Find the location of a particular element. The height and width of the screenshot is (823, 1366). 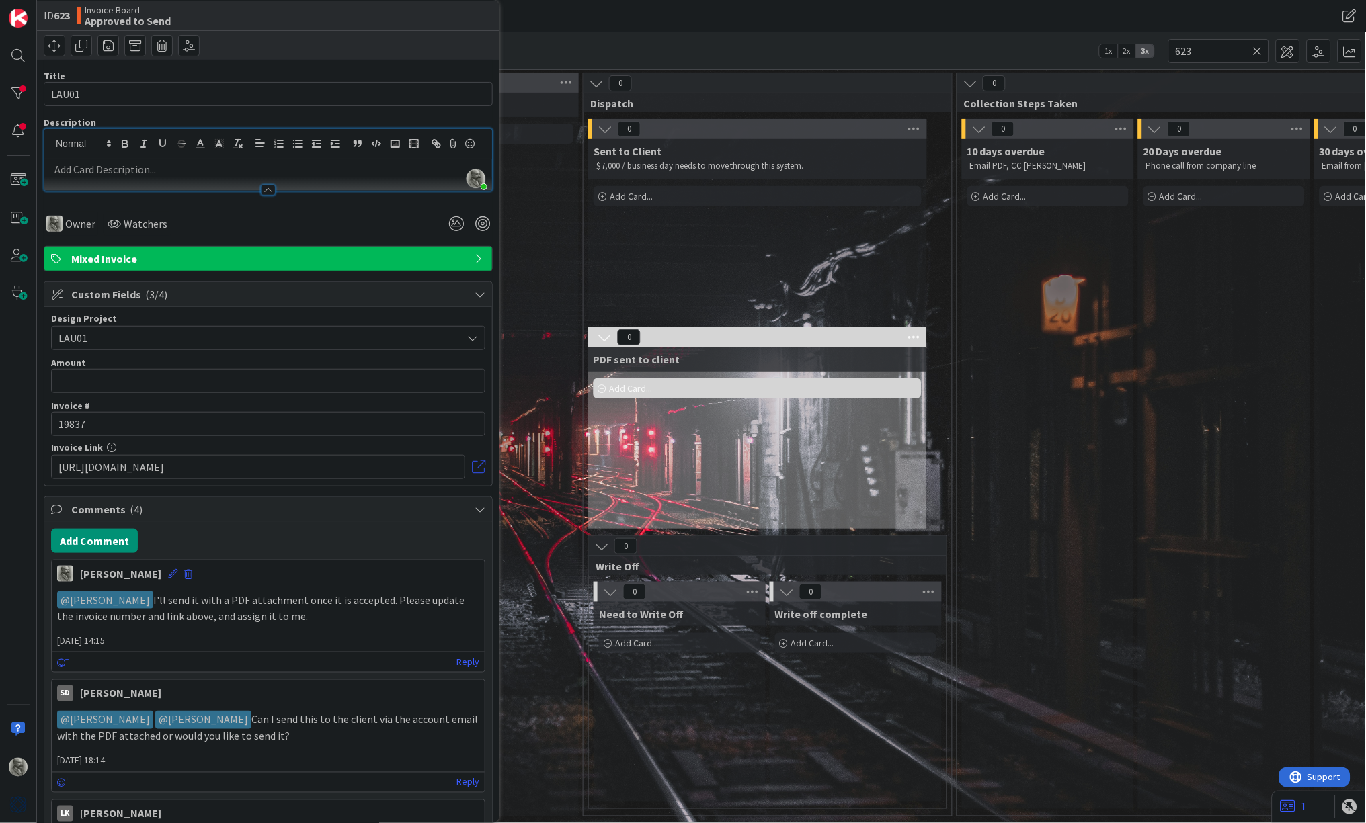

span: PDF sent to client is located at coordinates (636, 360).